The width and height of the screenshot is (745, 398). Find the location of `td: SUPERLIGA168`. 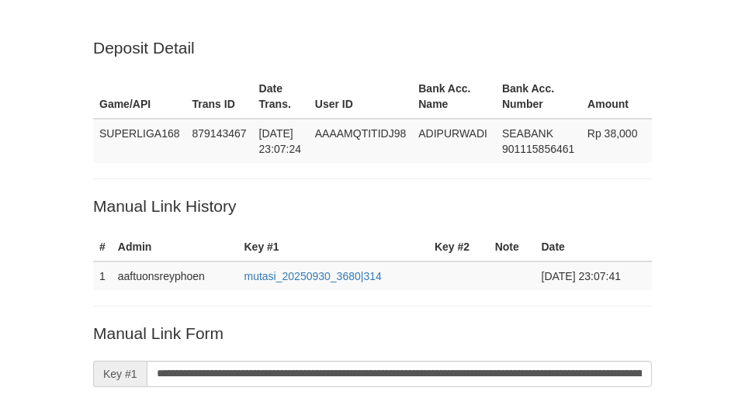

td: SUPERLIGA168 is located at coordinates (140, 140).